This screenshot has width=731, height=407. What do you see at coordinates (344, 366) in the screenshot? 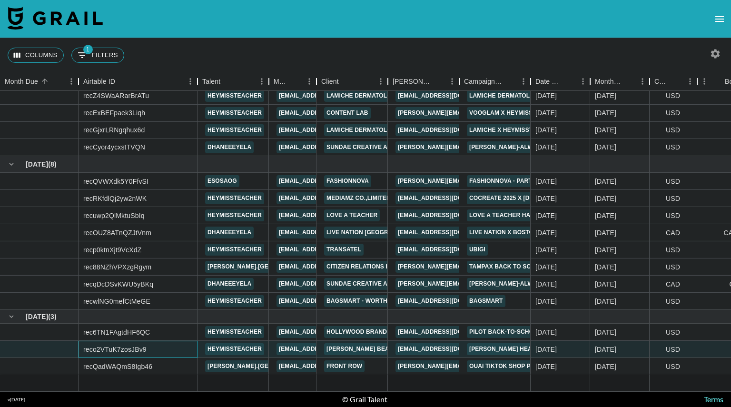
I see `a: Front Row` at bounding box center [344, 366].